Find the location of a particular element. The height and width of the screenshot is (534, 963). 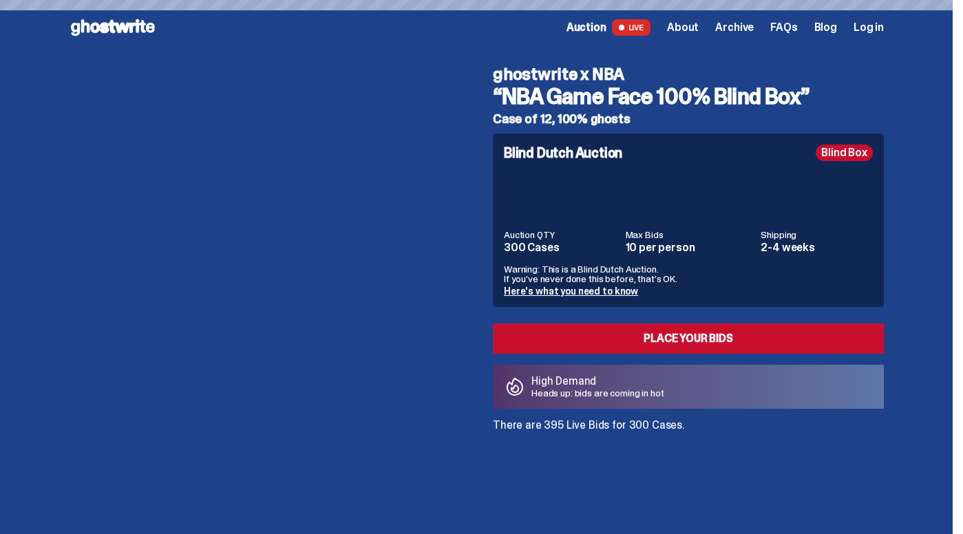

dd: 10 per person is located at coordinates (689, 248).